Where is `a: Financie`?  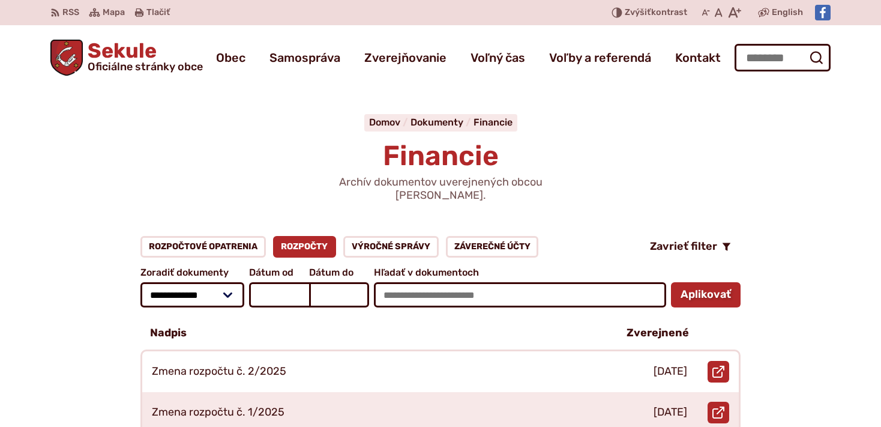
a: Financie is located at coordinates (493, 122).